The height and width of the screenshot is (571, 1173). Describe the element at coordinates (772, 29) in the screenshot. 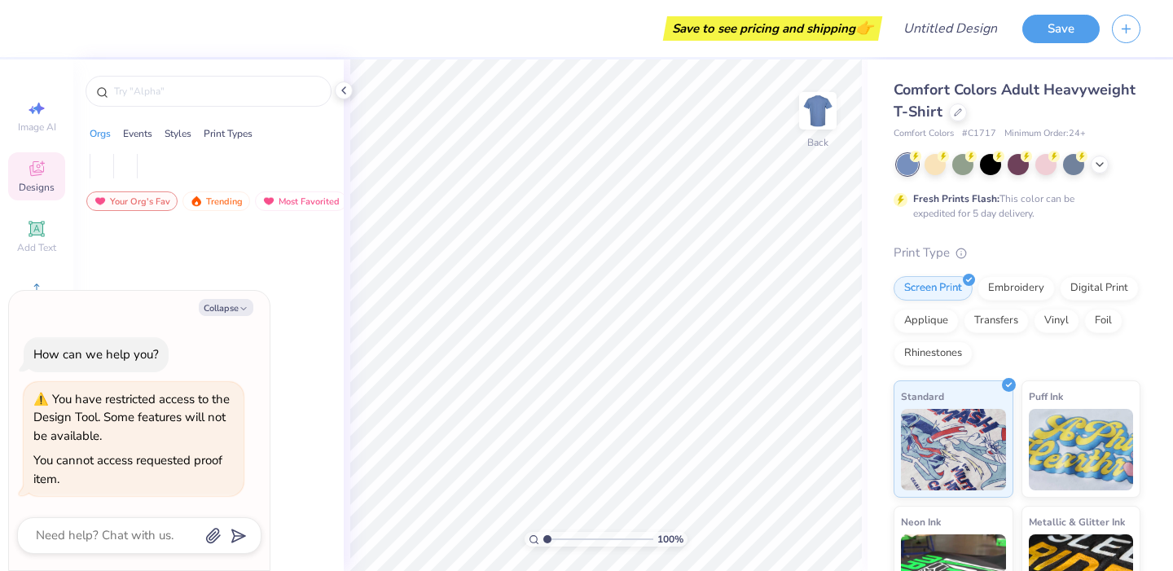

I see `div: Save to see pricing and shipping` at that location.